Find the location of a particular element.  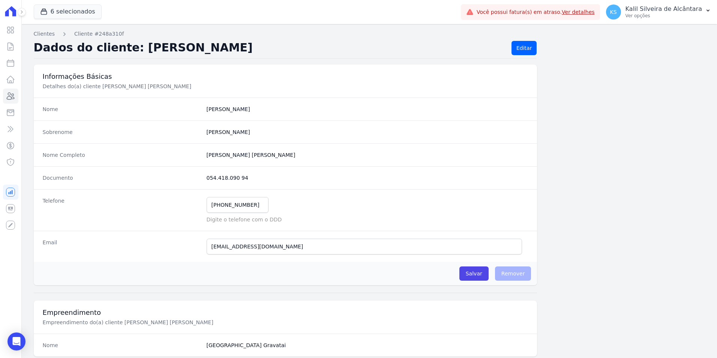

a: Ver detalhes is located at coordinates (578, 12).